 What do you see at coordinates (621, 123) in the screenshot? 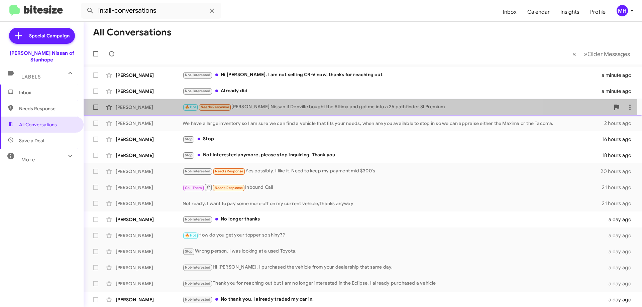
I see `div: 2 hours ago` at bounding box center [621, 123].